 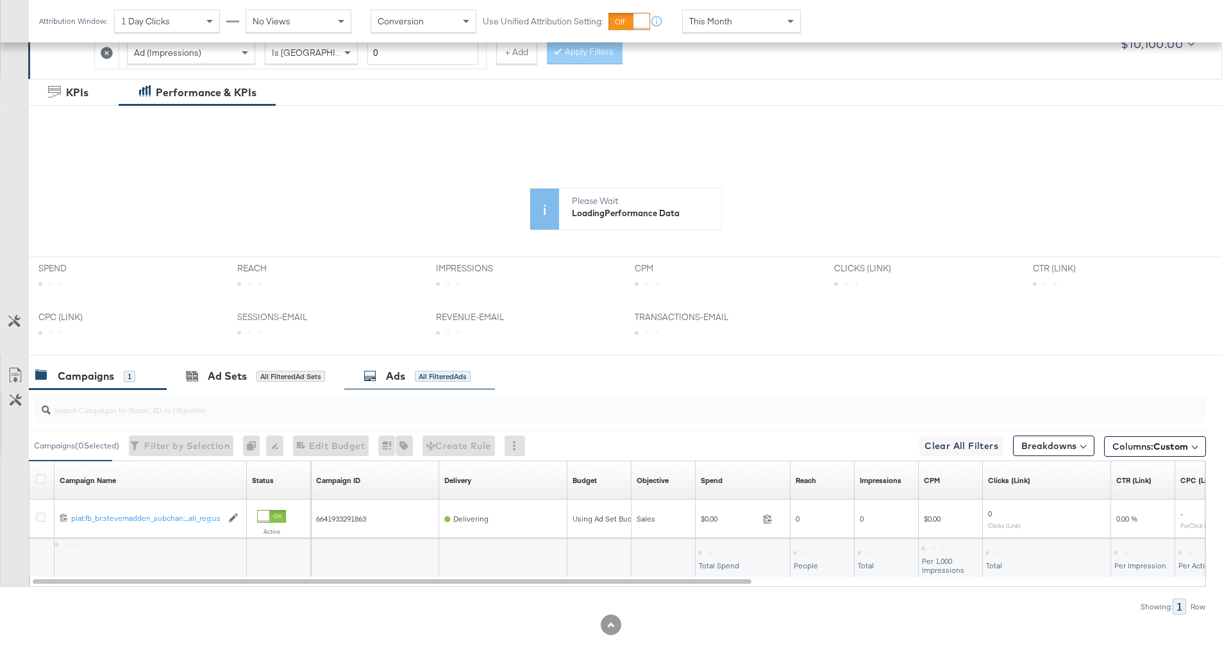 I want to click on div: plat:fb_br:stevemadden_subchan:...all_reg:us, so click(x=146, y=518).